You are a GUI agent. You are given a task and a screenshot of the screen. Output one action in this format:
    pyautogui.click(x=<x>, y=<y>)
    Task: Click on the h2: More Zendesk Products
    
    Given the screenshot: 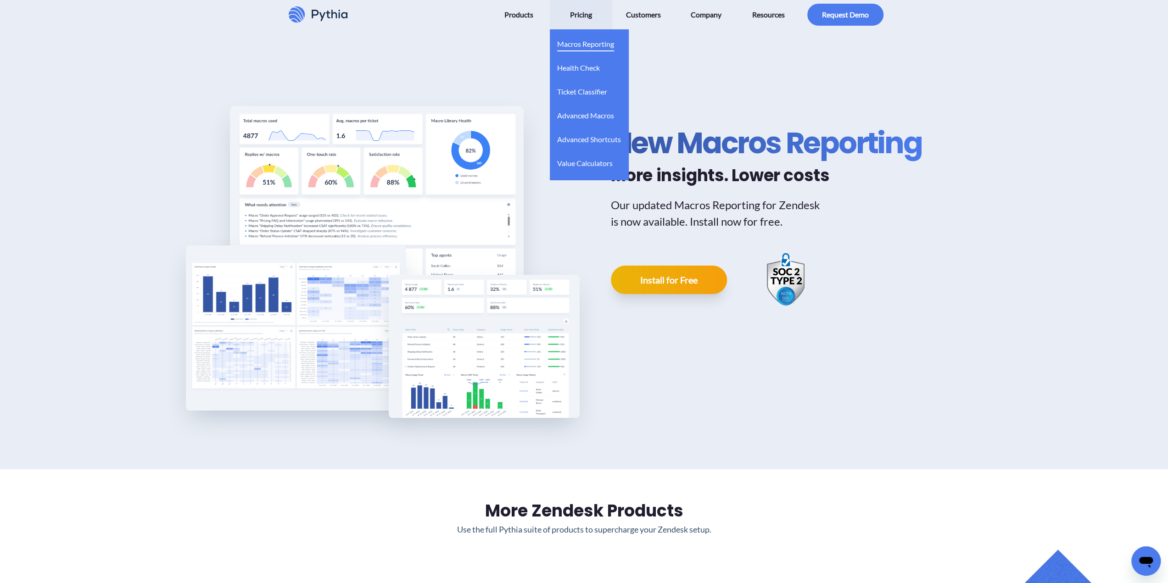 What is the action you would take?
    pyautogui.click(x=584, y=511)
    